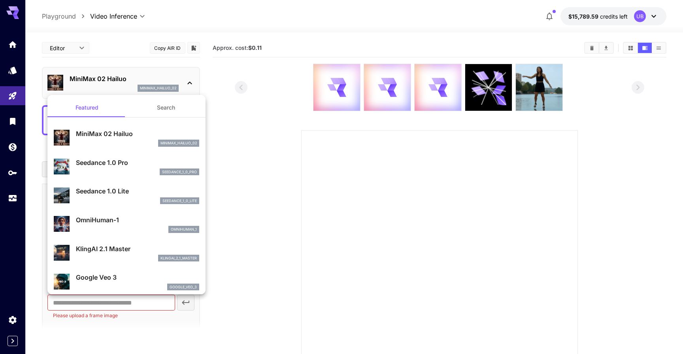  I want to click on div: Google Veo 3google_veo_3, so click(126, 281).